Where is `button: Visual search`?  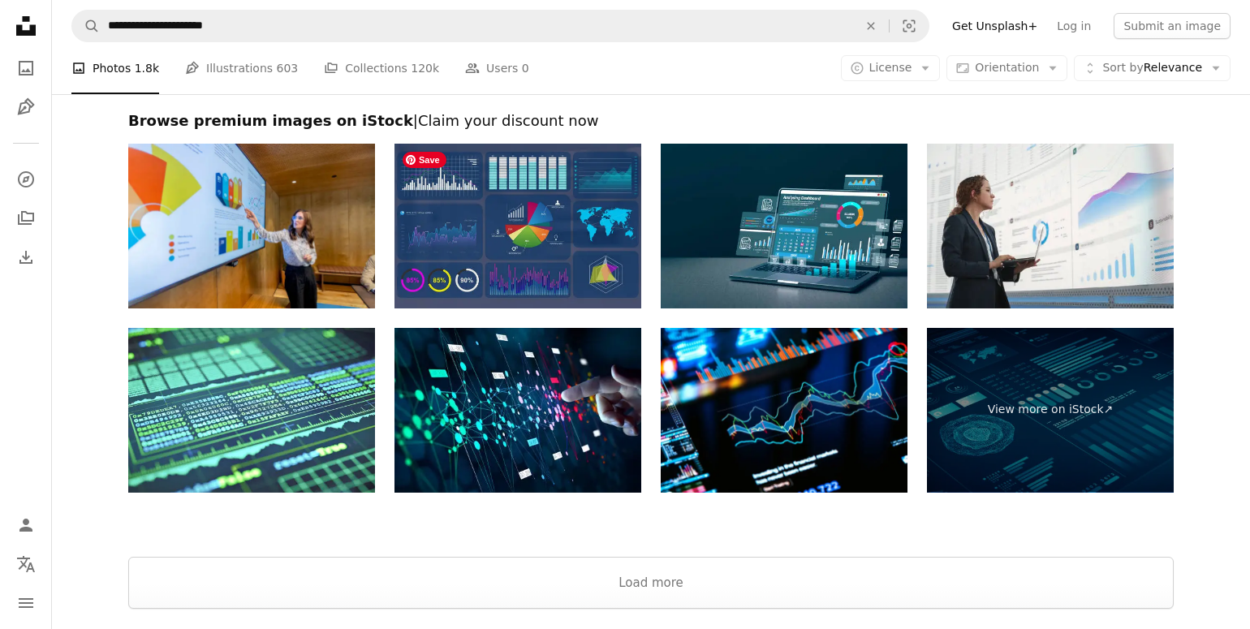
button: Visual search is located at coordinates (909, 26).